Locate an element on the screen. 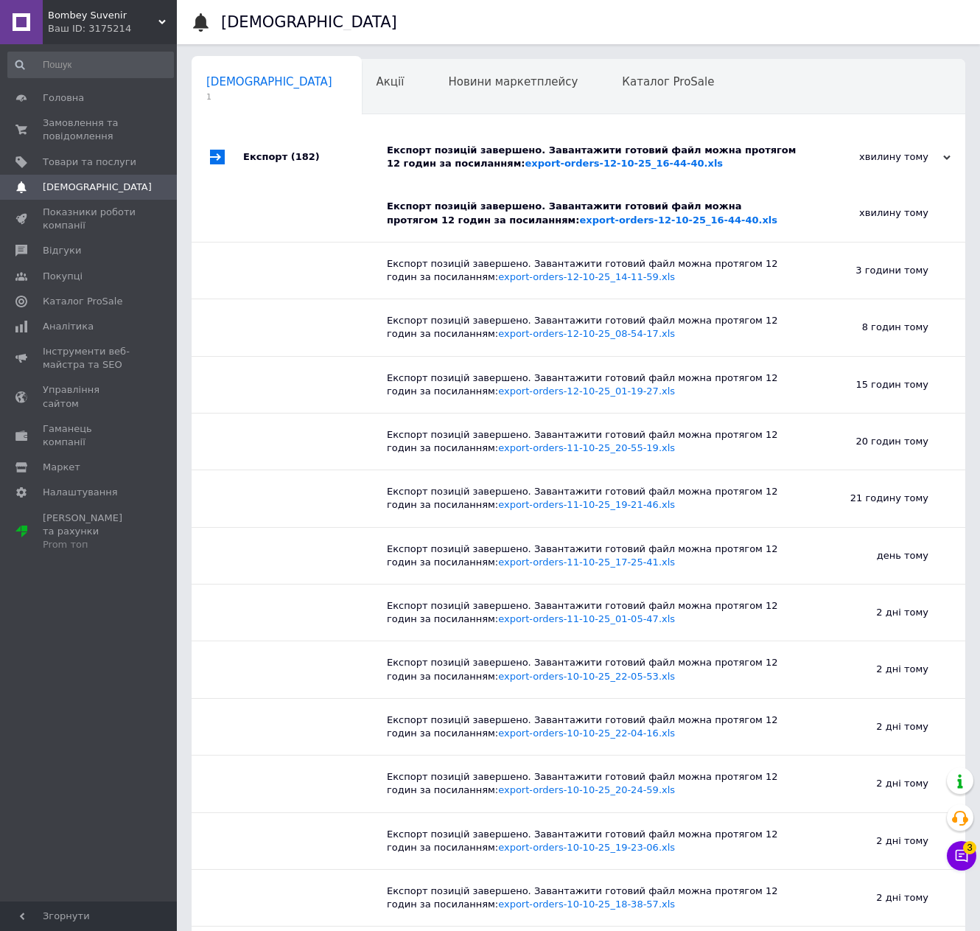  span: Управління сайтом is located at coordinates (89, 397).